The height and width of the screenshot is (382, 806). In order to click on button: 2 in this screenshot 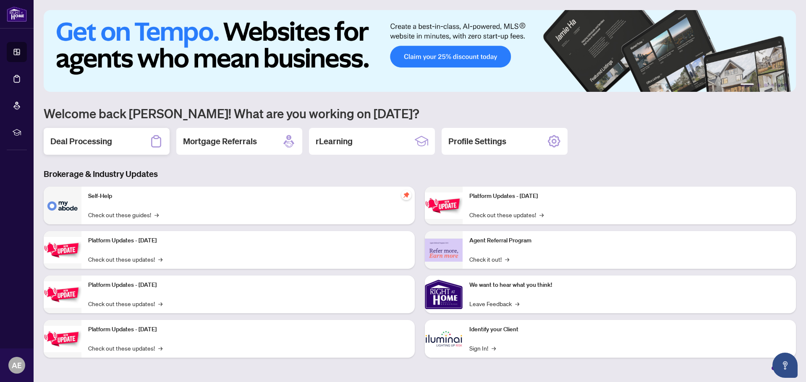, I will do `click(759, 85)`.